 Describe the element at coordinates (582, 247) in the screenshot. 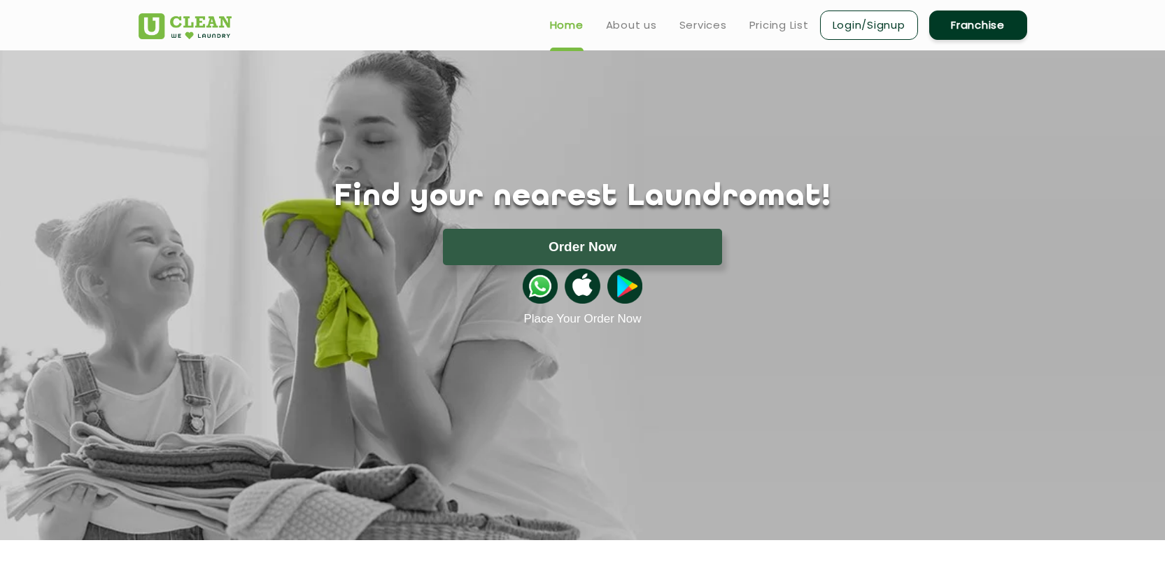

I see `button: Order Now` at that location.